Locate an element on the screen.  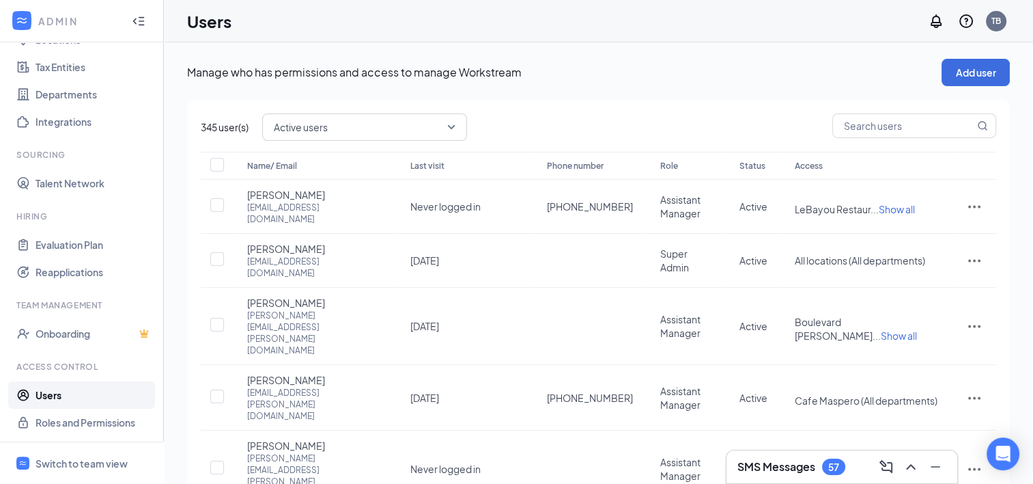
span: All locations (All departments) is located at coordinates (860, 260).